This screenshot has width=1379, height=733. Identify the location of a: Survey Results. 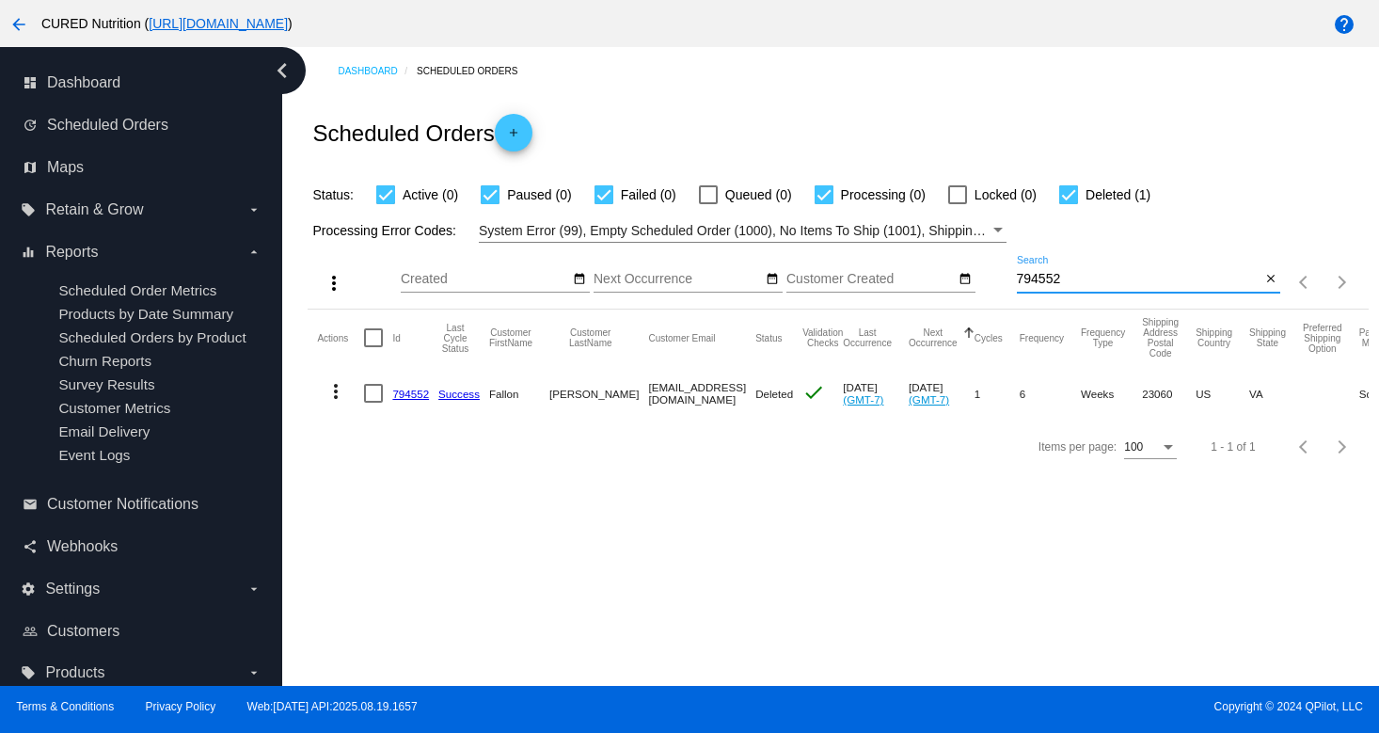
(106, 384).